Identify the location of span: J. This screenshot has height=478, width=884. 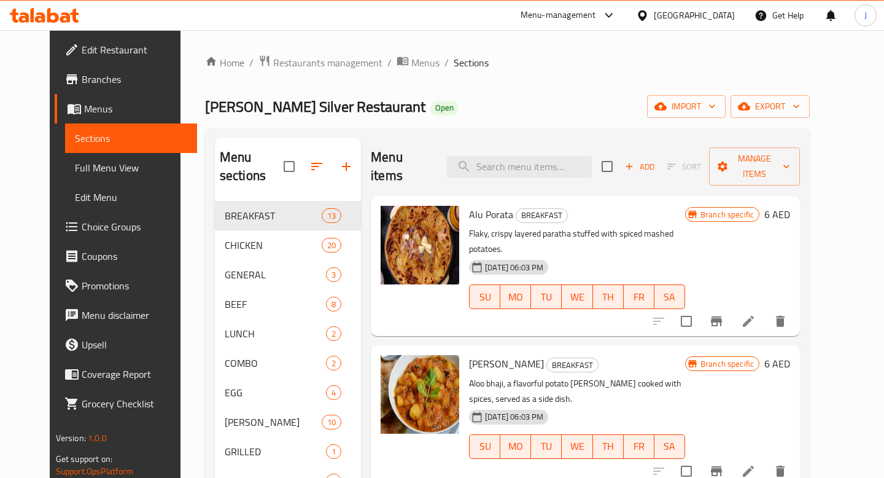
(865, 15).